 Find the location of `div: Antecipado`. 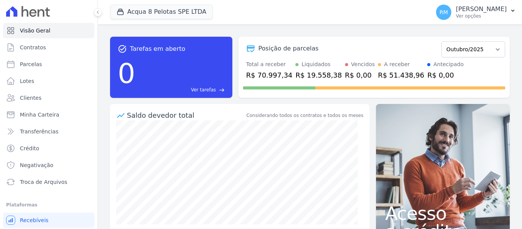

div: Antecipado is located at coordinates (448, 64).